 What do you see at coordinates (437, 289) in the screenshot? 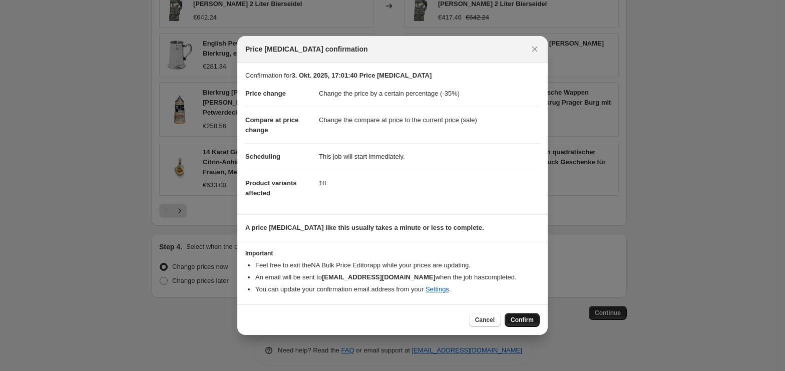
I see `a: Settings` at bounding box center [437, 289].